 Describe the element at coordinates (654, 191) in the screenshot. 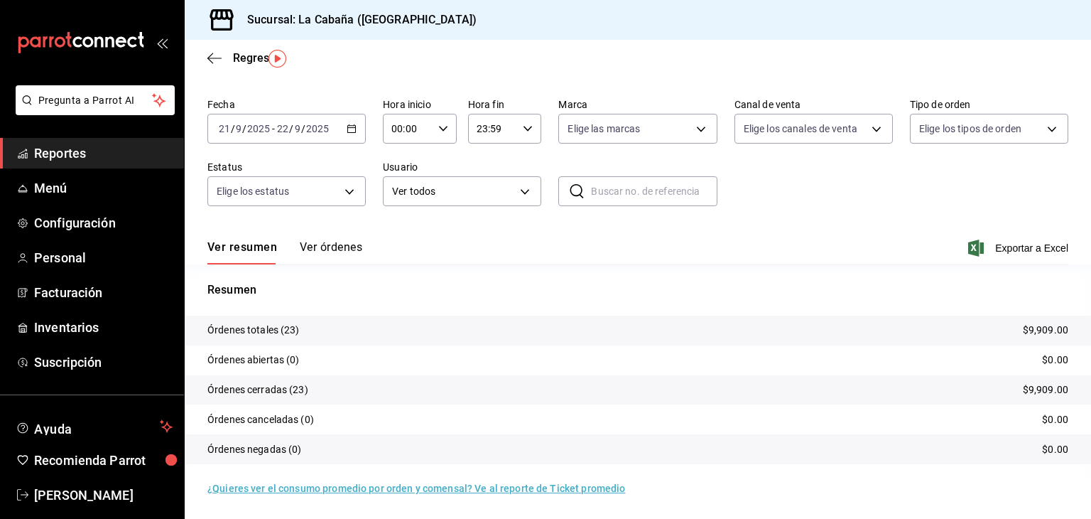

I see `input: Buscar no. de referencia` at that location.